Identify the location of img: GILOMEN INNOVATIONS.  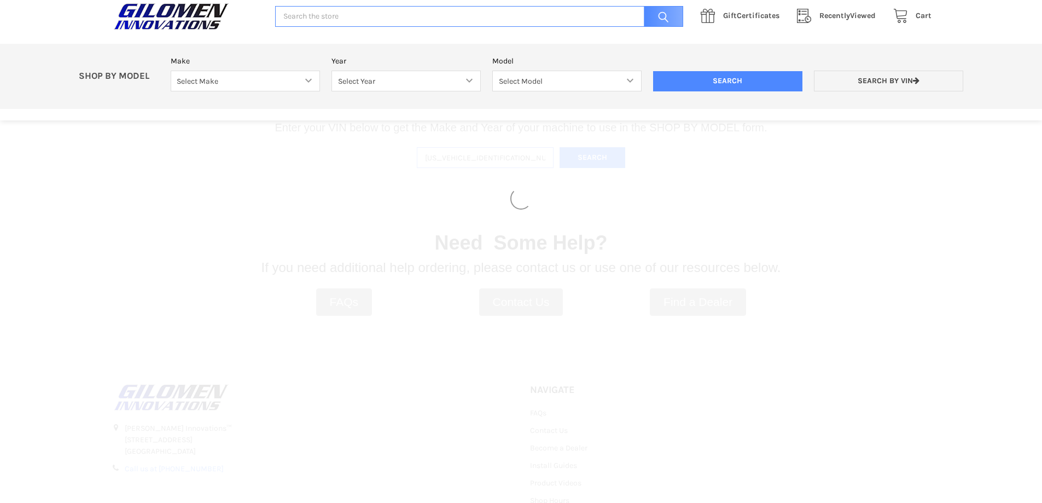
(171, 16).